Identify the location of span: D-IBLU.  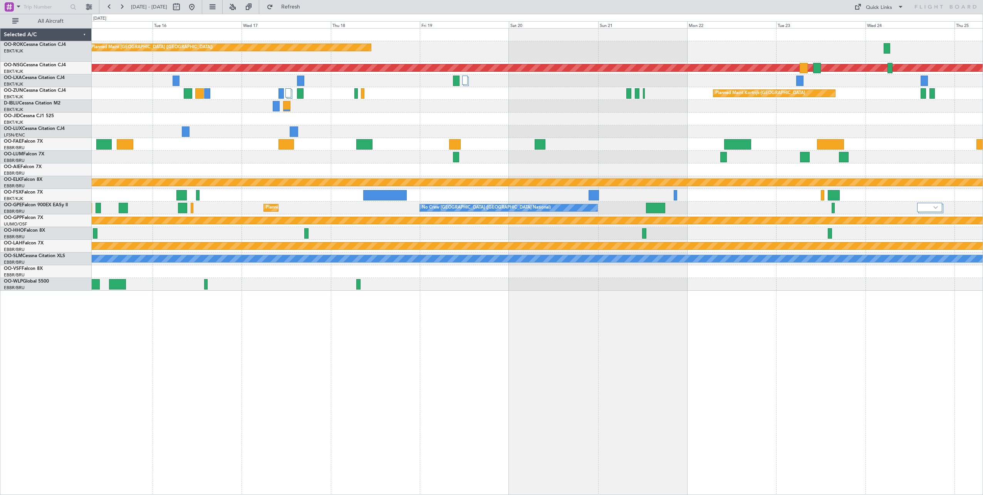
(11, 103).